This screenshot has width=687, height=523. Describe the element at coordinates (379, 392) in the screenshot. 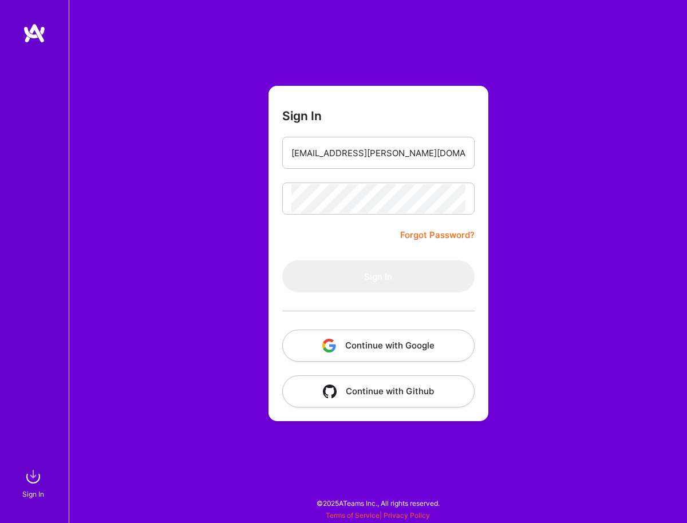

I see `button: Continue with Github` at that location.